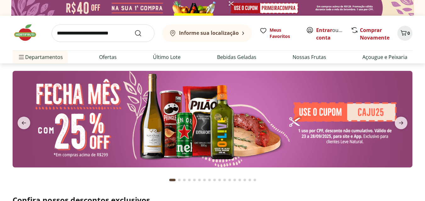 Image resolution: width=425 pixels, height=201 pixels. I want to click on img: banana, so click(212, 119).